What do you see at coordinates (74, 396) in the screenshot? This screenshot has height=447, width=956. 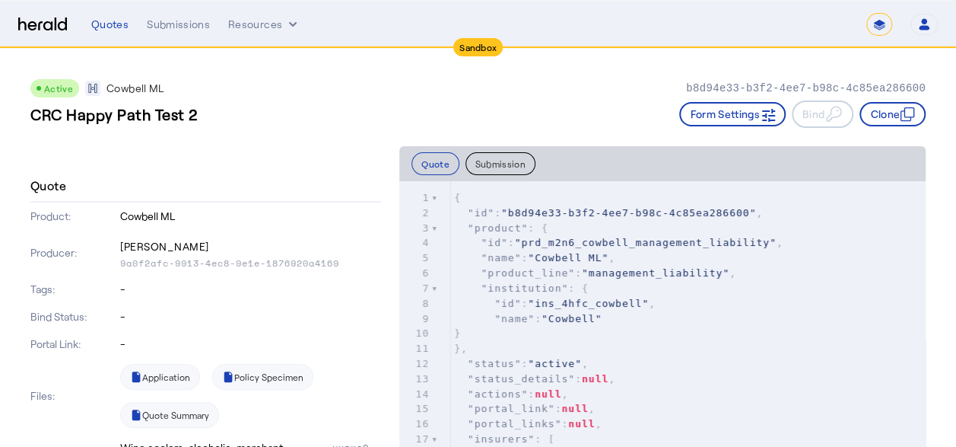 I see `p: Files:` at bounding box center [74, 396].